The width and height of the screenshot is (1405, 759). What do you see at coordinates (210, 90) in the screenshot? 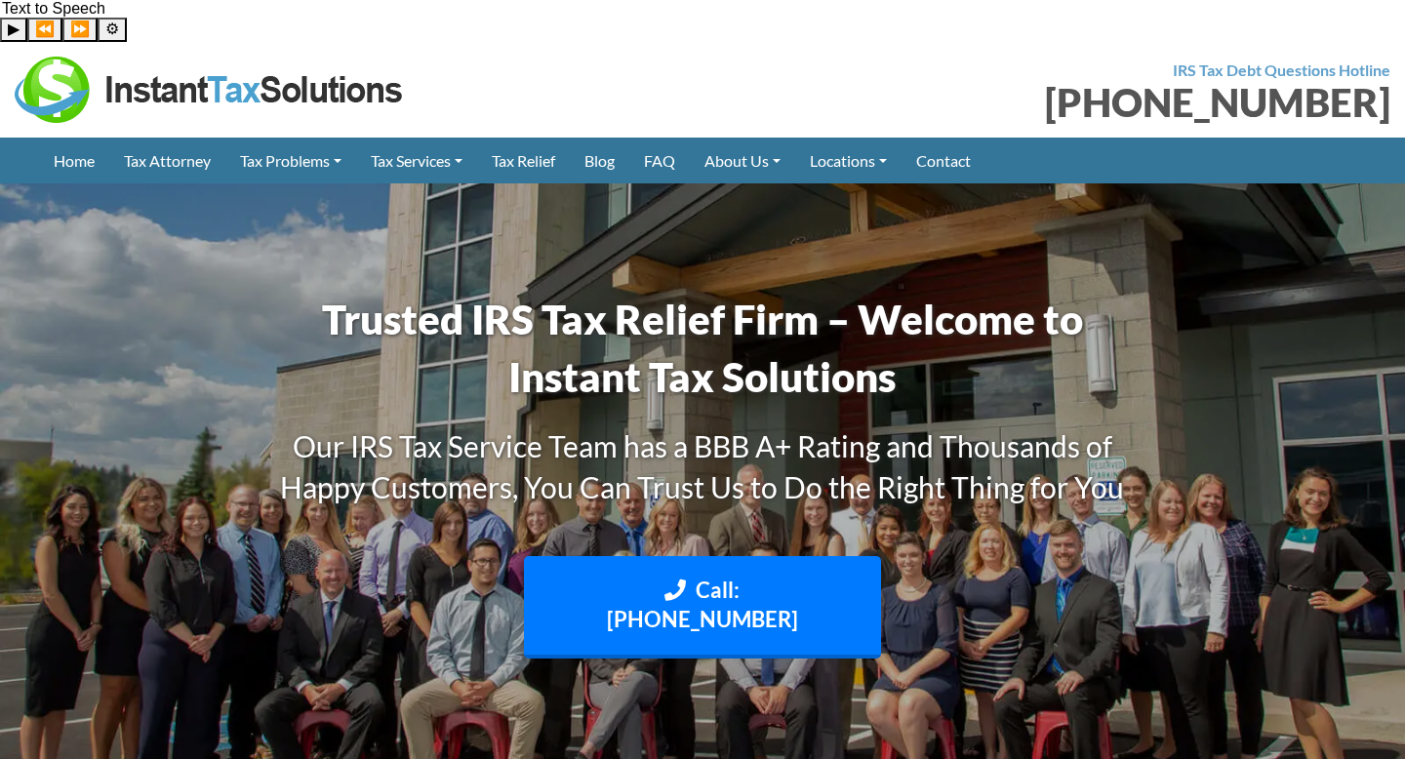
I see `img: Instant Tax Solutions Logo` at bounding box center [210, 90].